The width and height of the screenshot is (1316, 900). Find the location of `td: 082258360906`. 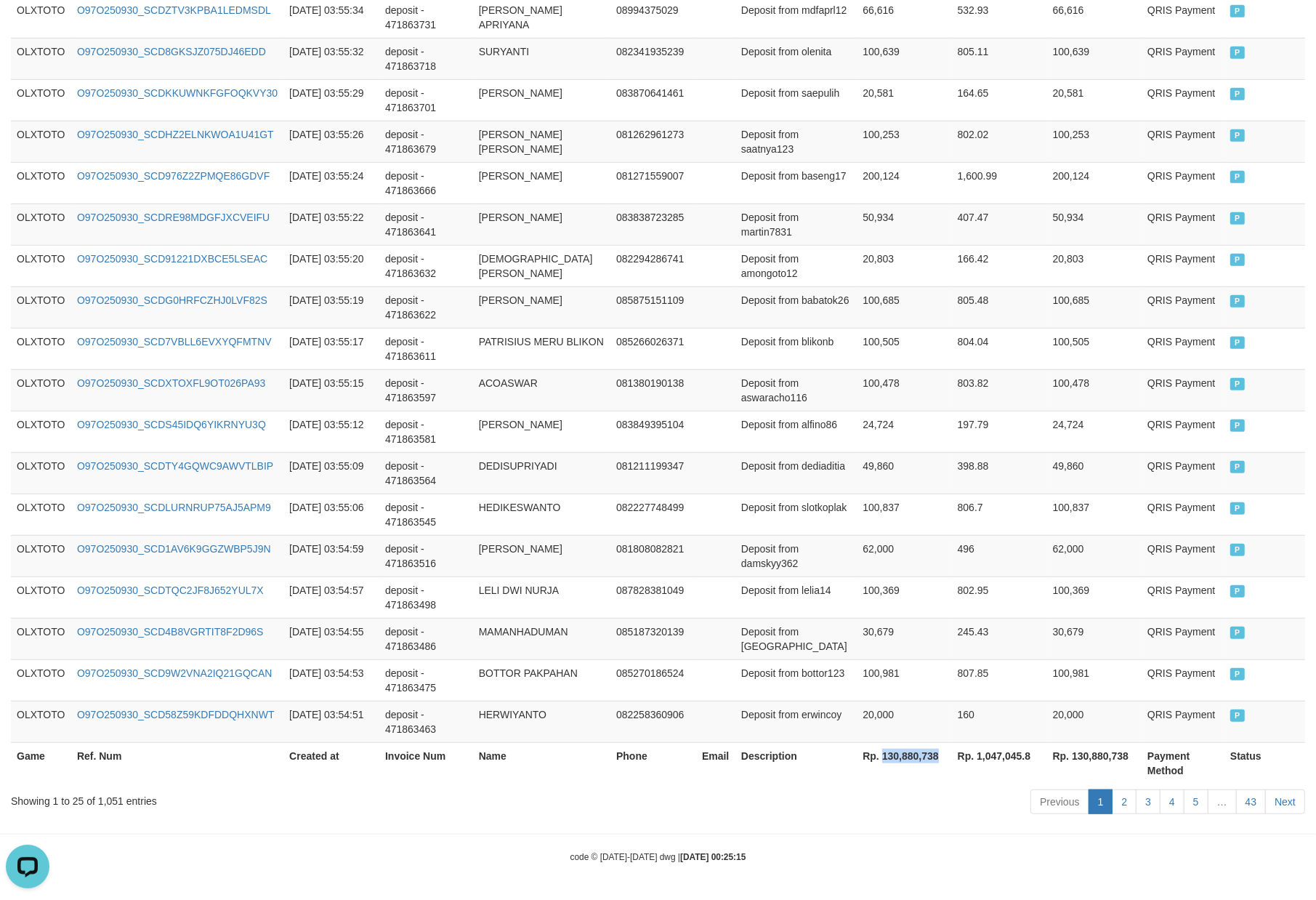

td: 082258360906 is located at coordinates (653, 721).